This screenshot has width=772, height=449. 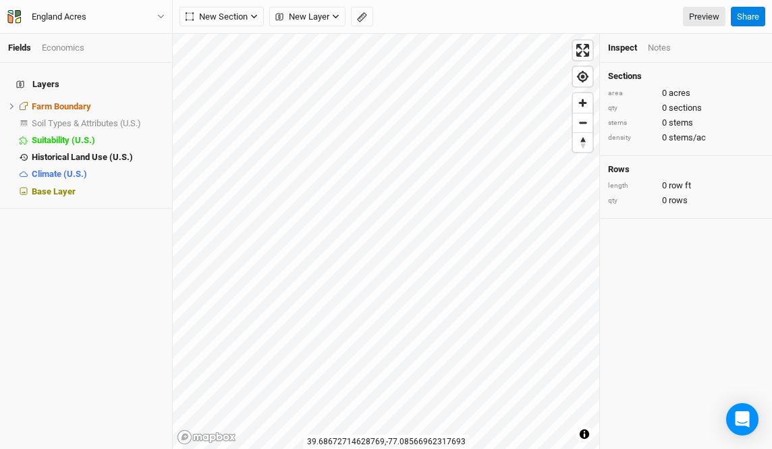 I want to click on div: Soil Types & Attributes (U.S.), so click(x=98, y=123).